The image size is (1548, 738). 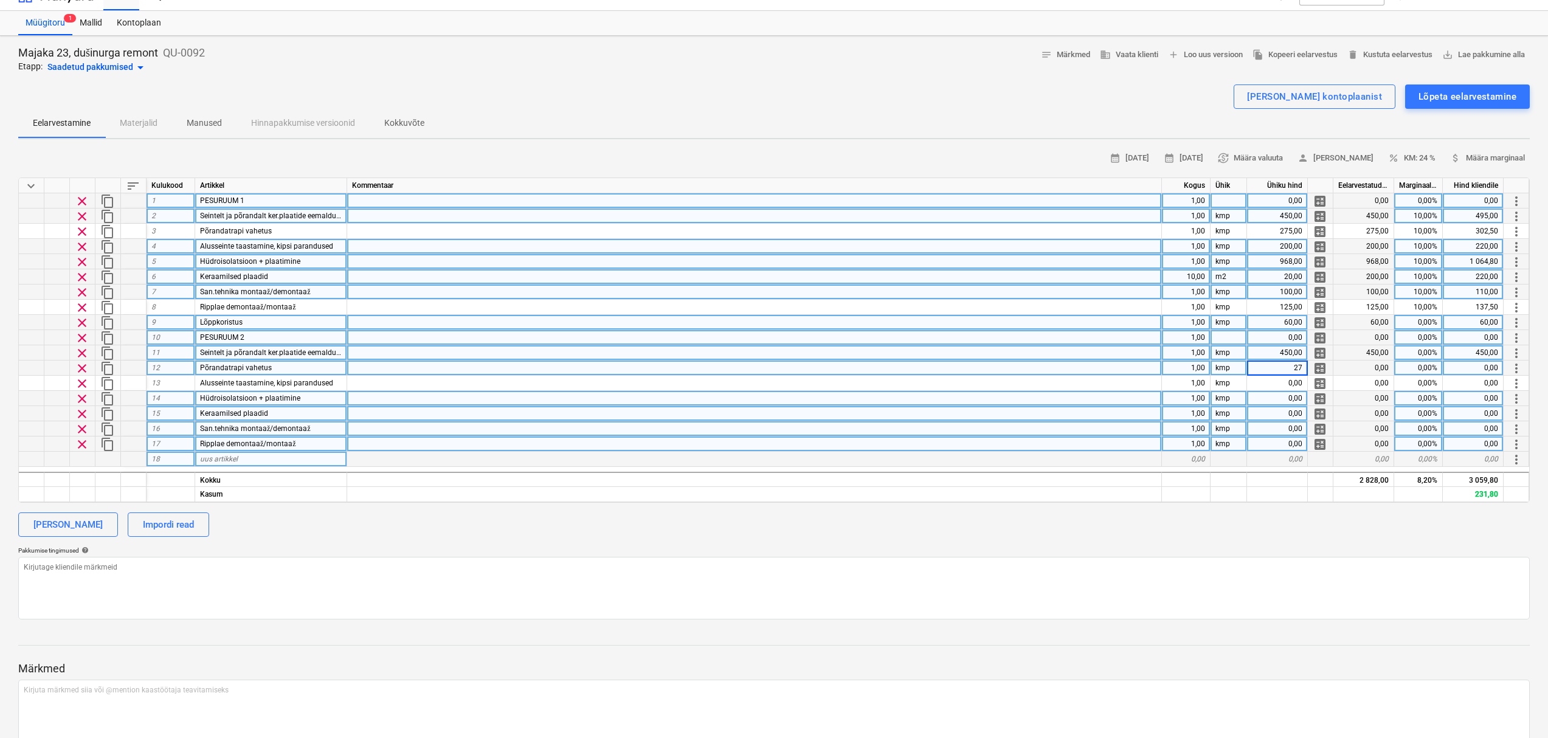 I want to click on span: 6, so click(x=153, y=277).